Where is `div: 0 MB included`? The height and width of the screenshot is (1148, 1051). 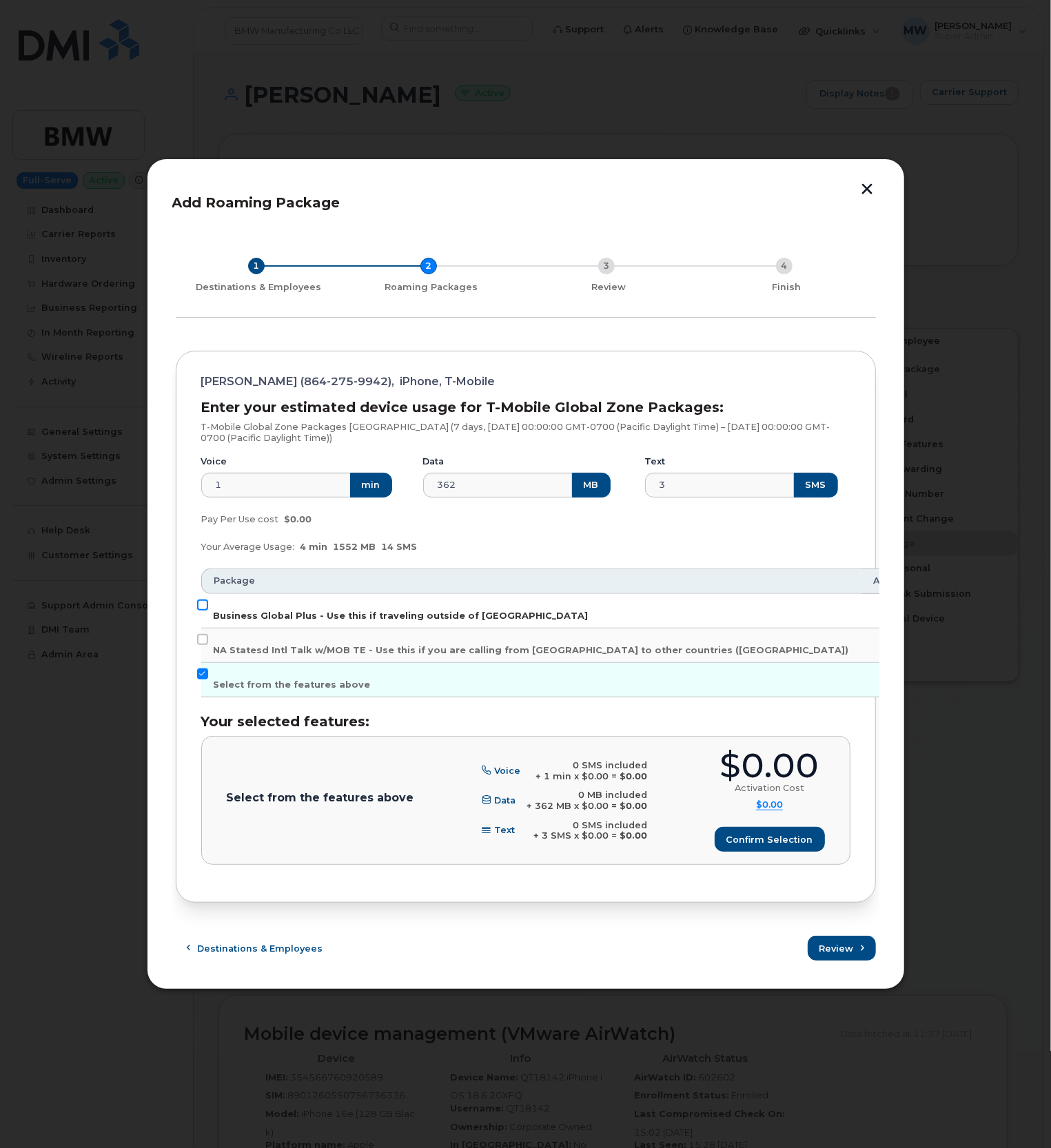
div: 0 MB included is located at coordinates (587, 795).